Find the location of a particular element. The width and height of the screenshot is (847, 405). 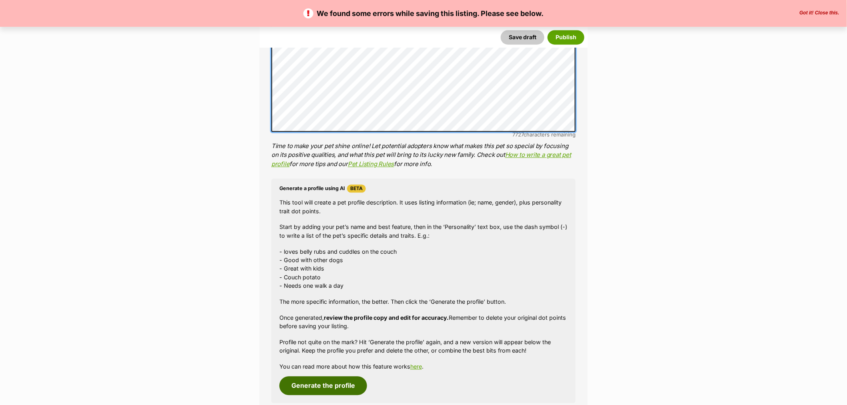

button: Publish is located at coordinates (566, 37).